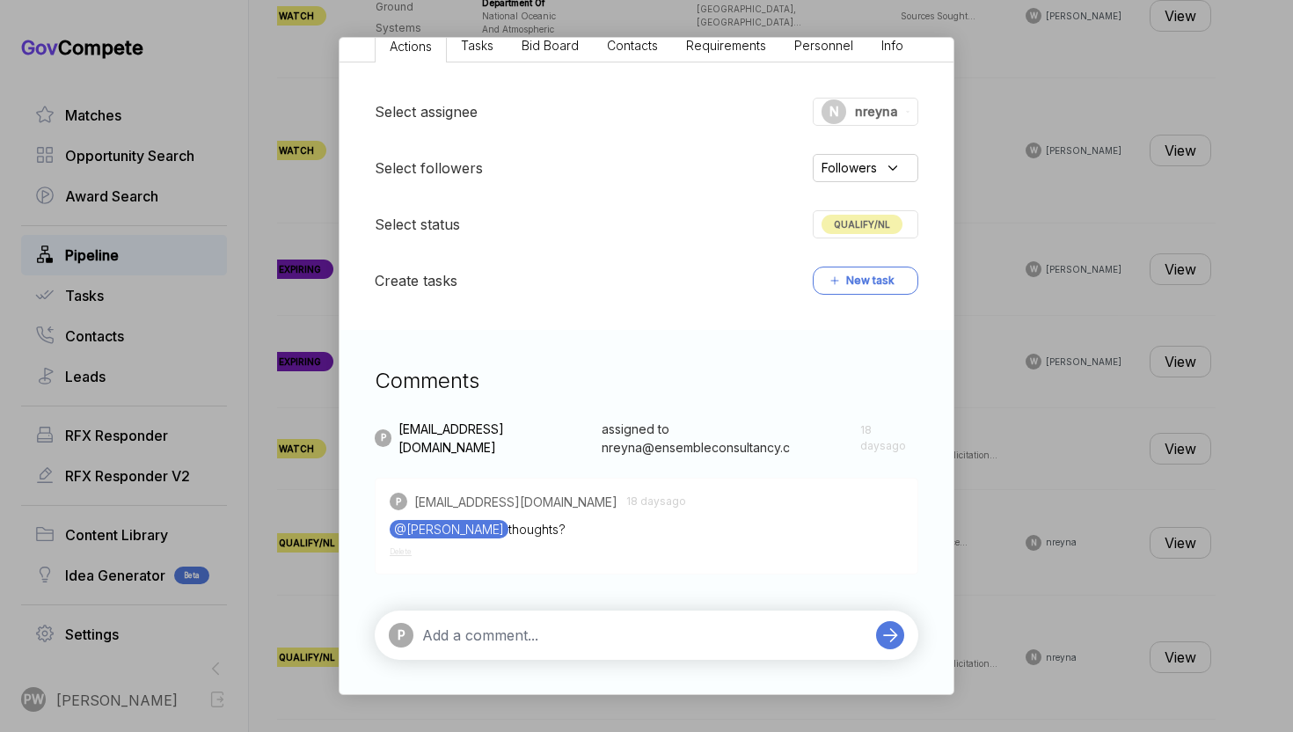 This screenshot has height=732, width=1293. Describe the element at coordinates (632, 45) in the screenshot. I see `span: Contacts` at that location.